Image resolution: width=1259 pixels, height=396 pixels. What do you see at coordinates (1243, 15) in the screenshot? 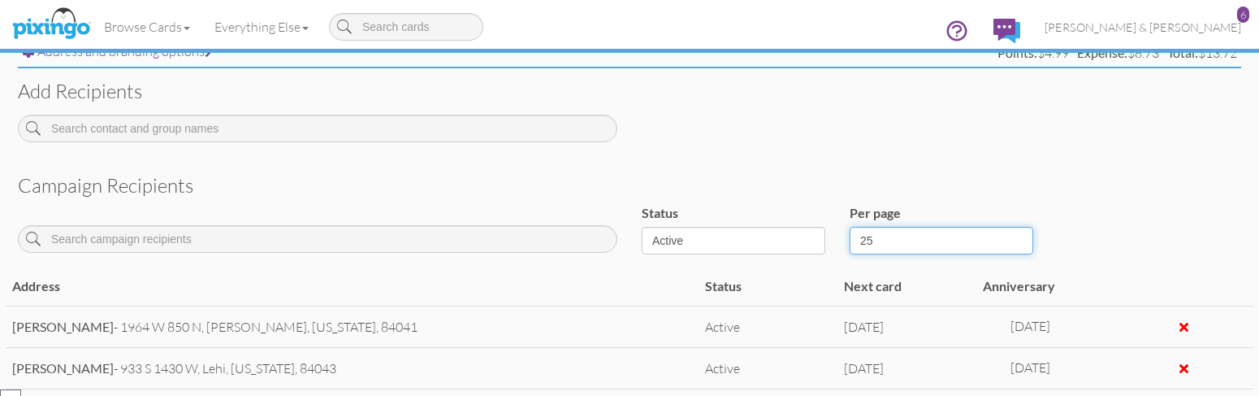
I see `div: 6` at bounding box center [1243, 15].